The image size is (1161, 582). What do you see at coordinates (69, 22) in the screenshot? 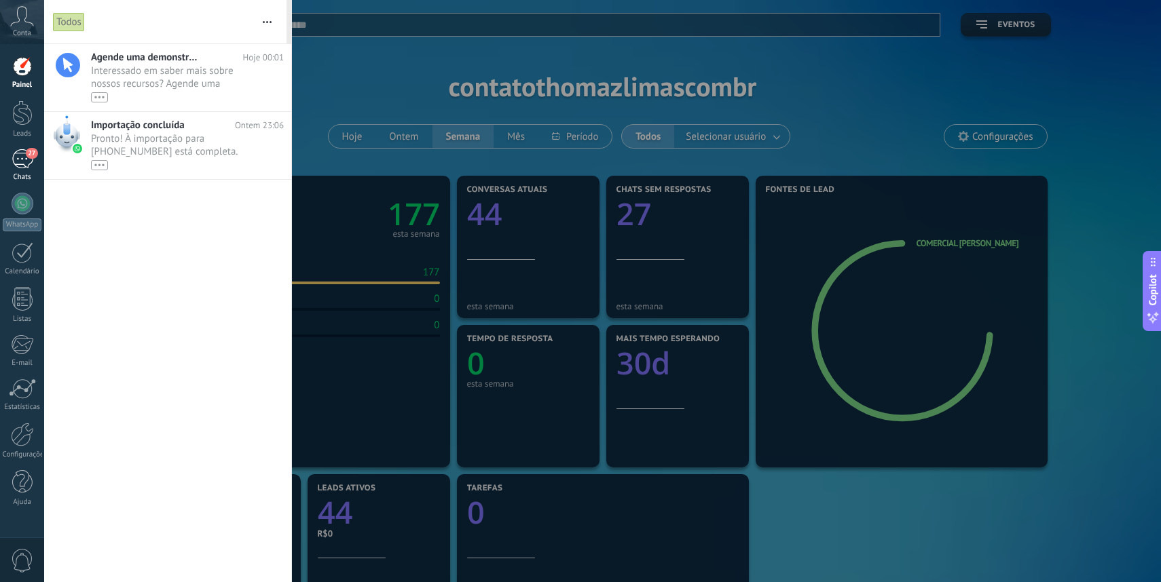
I see `div: Todos` at bounding box center [69, 22].